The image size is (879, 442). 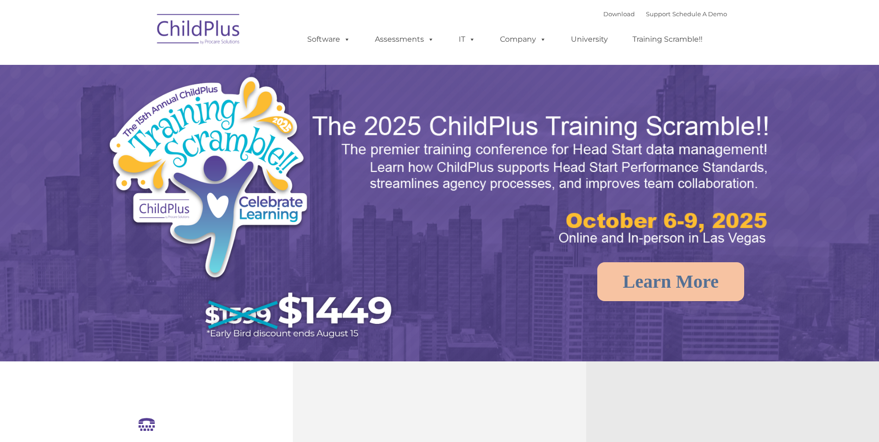 I want to click on a: Support, so click(x=658, y=14).